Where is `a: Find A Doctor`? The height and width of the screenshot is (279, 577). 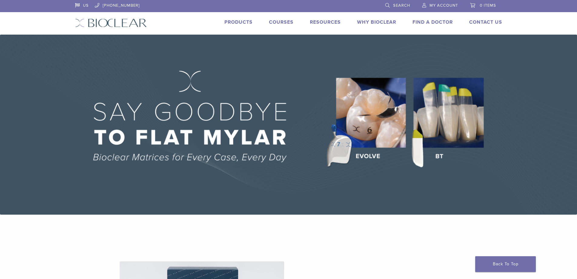
a: Find A Doctor is located at coordinates (433, 22).